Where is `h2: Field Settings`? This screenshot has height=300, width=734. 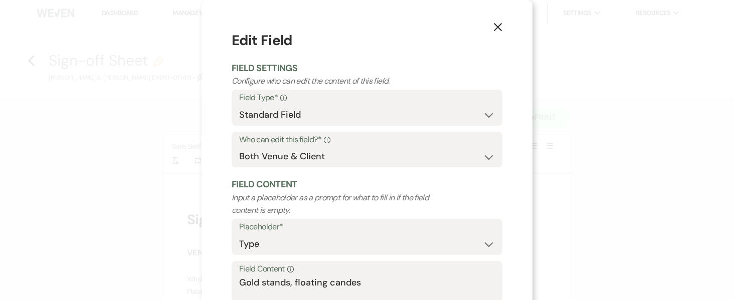 h2: Field Settings is located at coordinates (367, 68).